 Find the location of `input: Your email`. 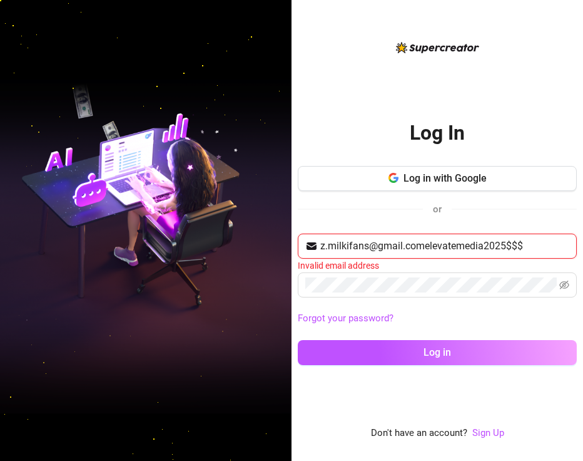

input: Your email is located at coordinates (445, 246).